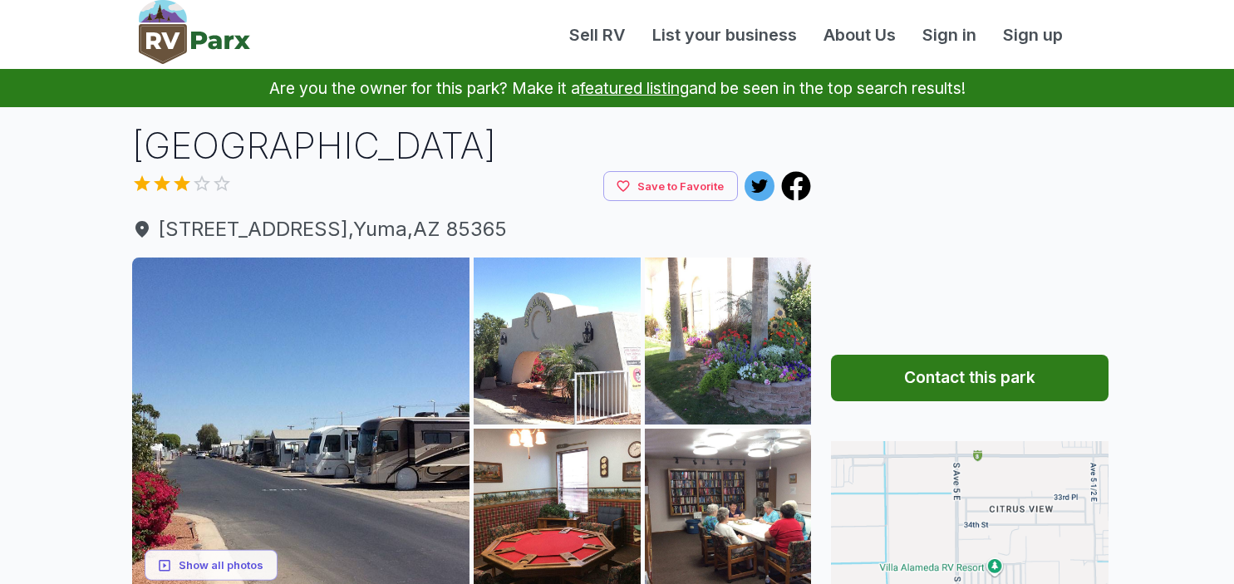 This screenshot has width=1234, height=584. I want to click on a: Sign in, so click(949, 35).